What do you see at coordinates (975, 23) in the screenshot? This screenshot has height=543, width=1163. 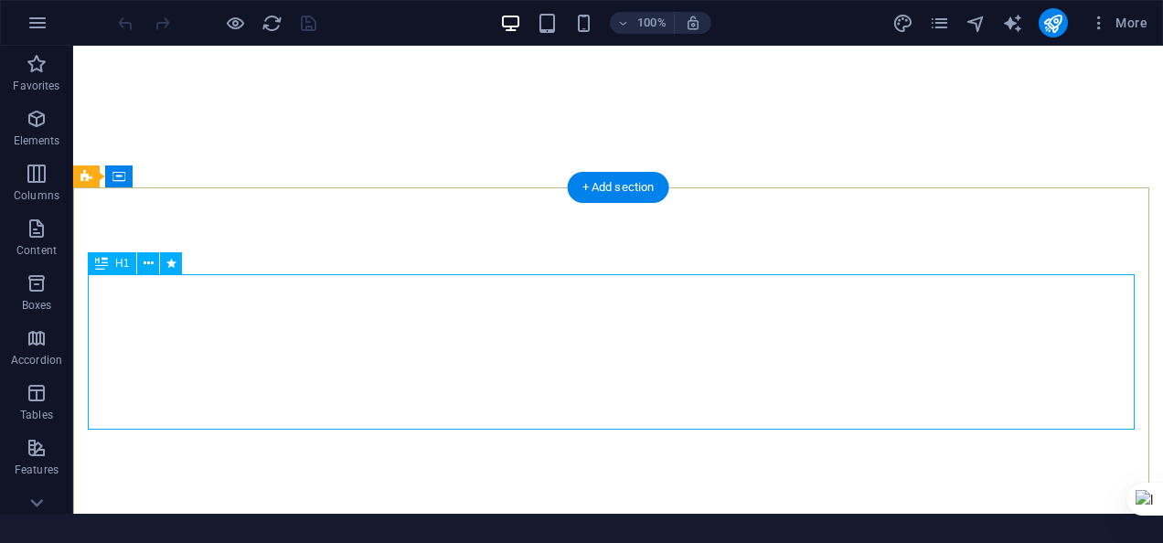 I see `i: Navigator` at bounding box center [975, 23].